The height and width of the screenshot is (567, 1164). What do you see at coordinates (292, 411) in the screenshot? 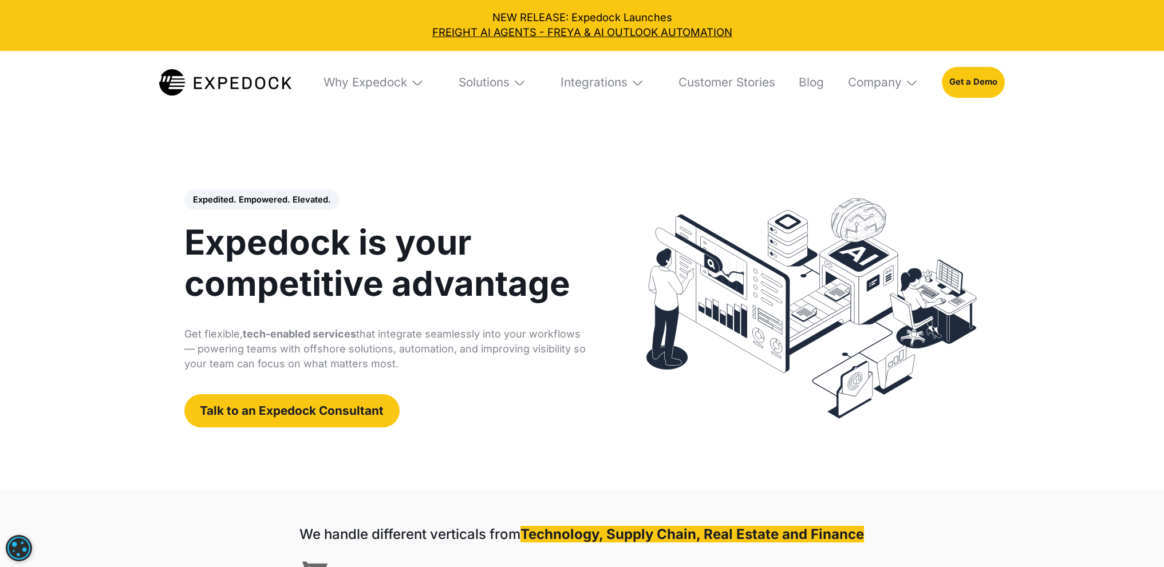
I see `a: Talk to an Expedock Consultant` at bounding box center [292, 411].